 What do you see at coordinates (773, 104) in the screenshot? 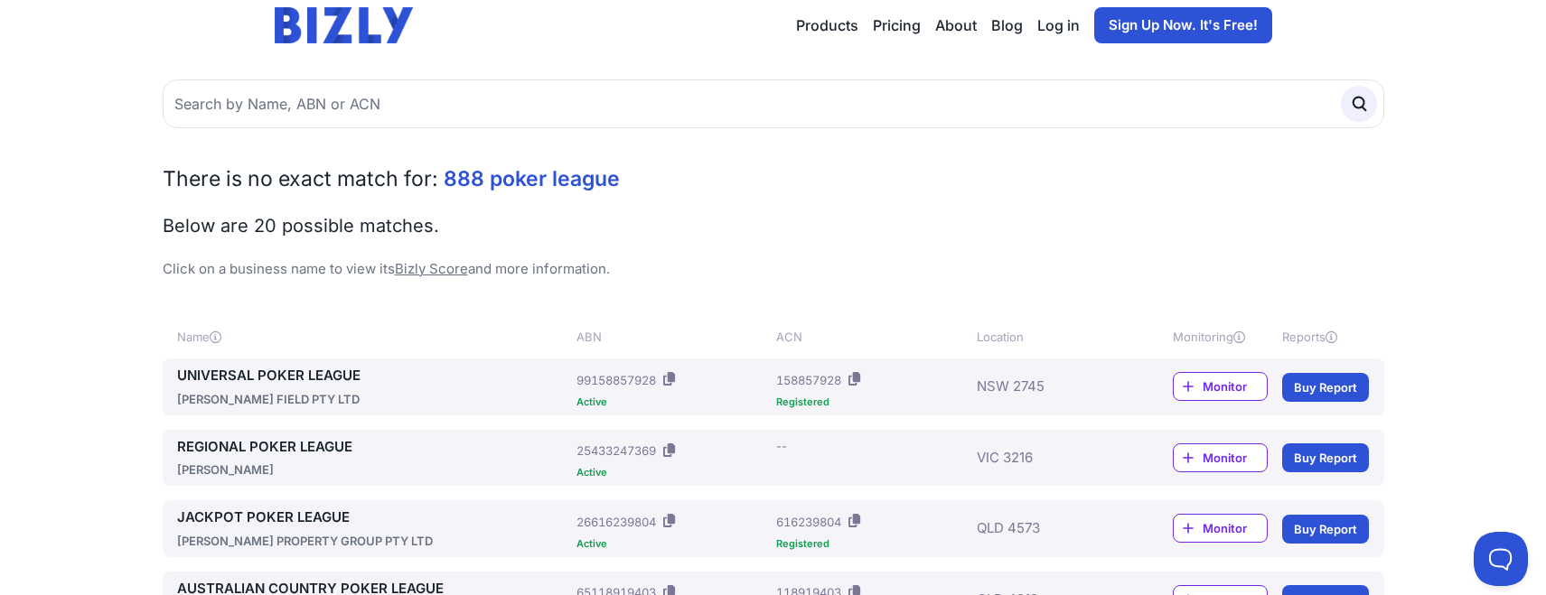
I see `input: Search by Name, ABN or ACN` at bounding box center [773, 104].